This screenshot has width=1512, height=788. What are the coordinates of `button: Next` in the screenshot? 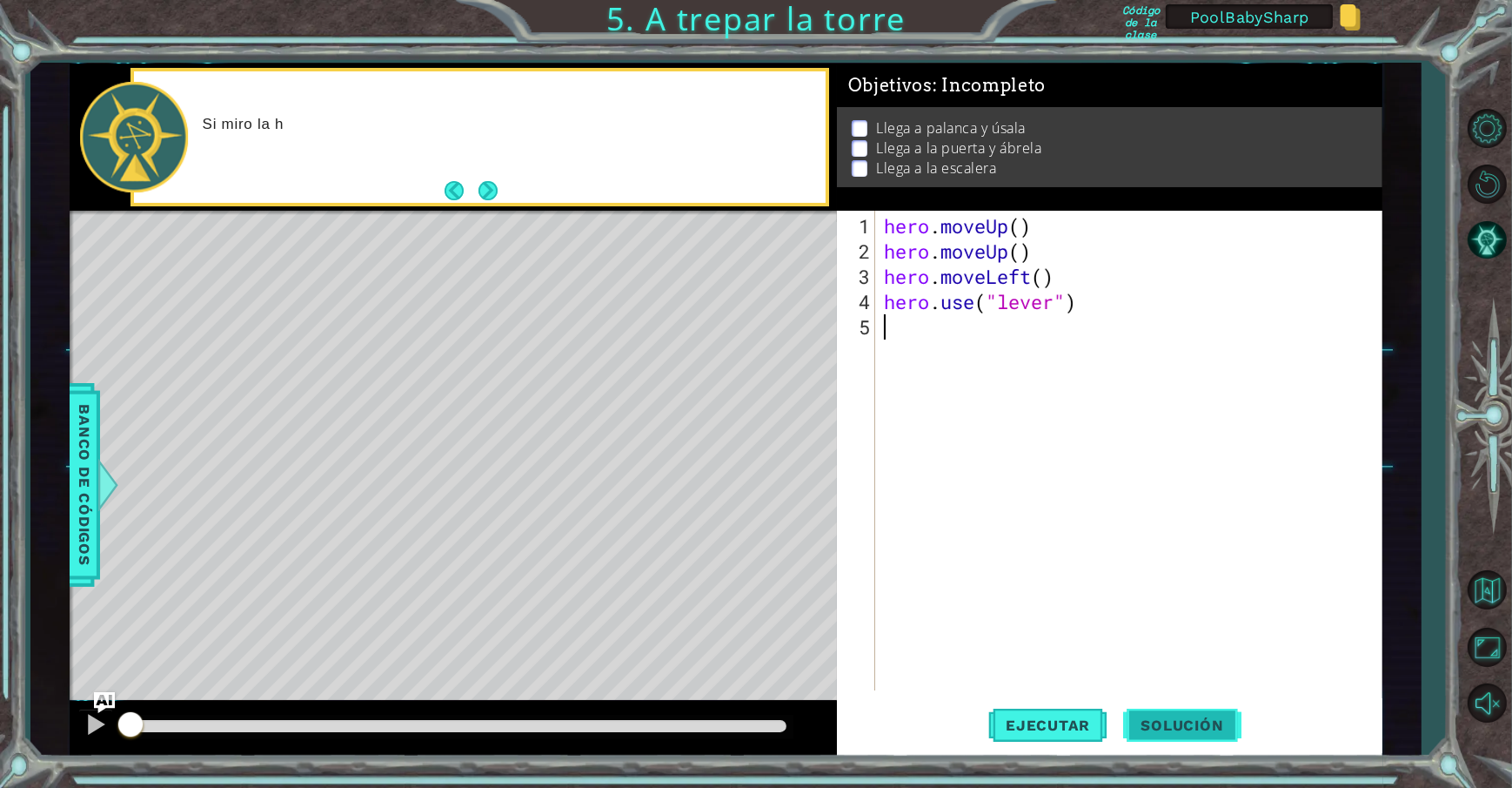 It's located at (488, 191).